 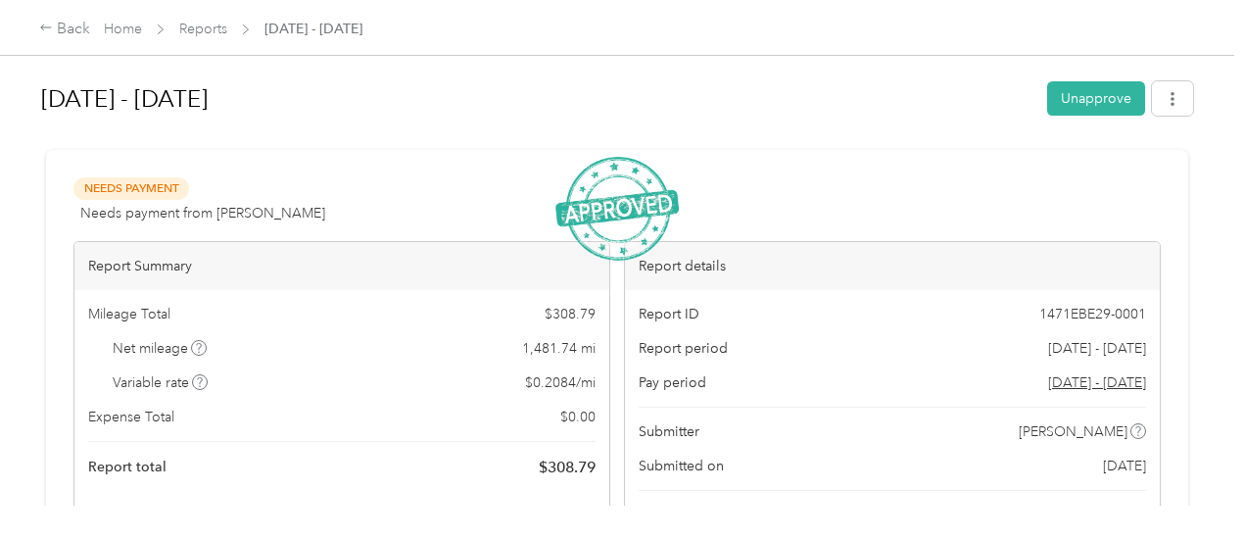 What do you see at coordinates (131, 188) in the screenshot?
I see `span: Needs Payment` at bounding box center [131, 188].